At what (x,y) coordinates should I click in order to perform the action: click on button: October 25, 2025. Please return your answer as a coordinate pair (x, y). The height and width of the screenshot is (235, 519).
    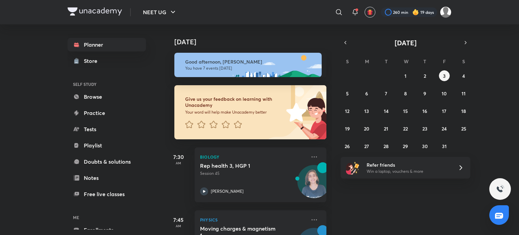
    Looking at the image, I should click on (464, 129).